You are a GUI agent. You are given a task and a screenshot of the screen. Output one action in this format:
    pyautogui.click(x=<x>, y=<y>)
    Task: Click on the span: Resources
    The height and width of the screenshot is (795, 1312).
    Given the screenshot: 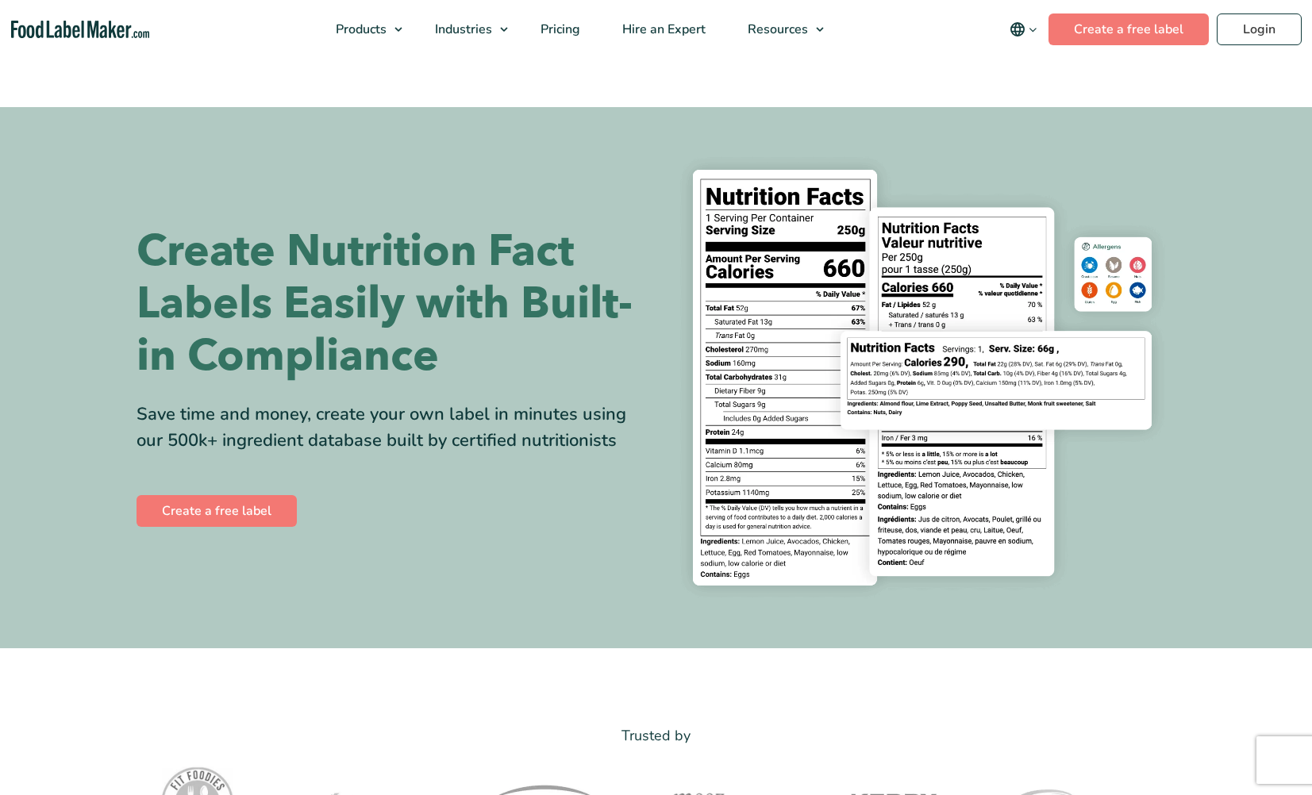 What is the action you would take?
    pyautogui.click(x=776, y=29)
    